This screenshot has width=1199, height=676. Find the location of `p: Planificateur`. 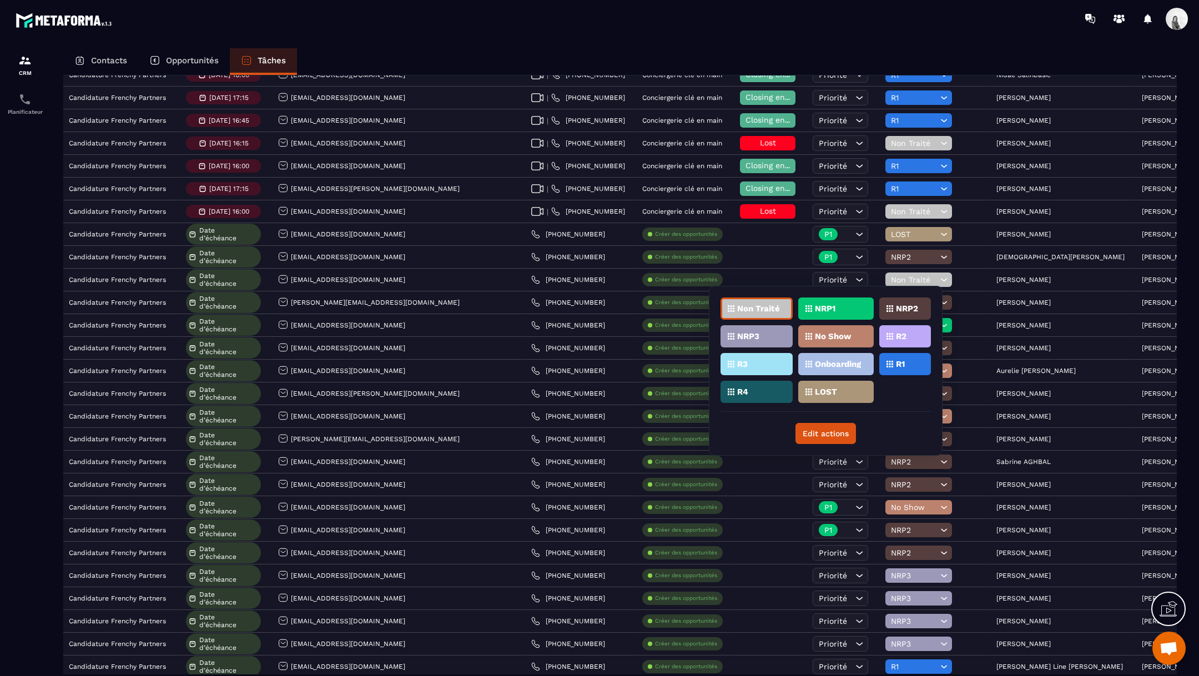

p: Planificateur is located at coordinates (25, 112).